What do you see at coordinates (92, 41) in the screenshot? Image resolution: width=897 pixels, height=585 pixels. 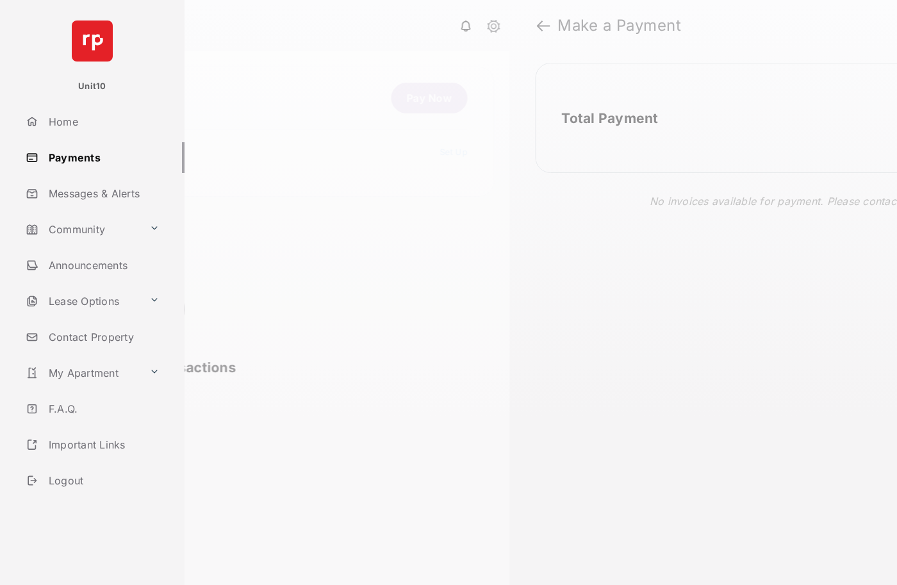 I see `img: svg+xml;base64,PHN2ZyB4bWxucz0iaHR0cDovL3d3dy53My5vcmcvMjAwMC9zdmciIHdpZHRoPSI2NCIgaGVpZ2h0PSI2NC...` at bounding box center [92, 41].